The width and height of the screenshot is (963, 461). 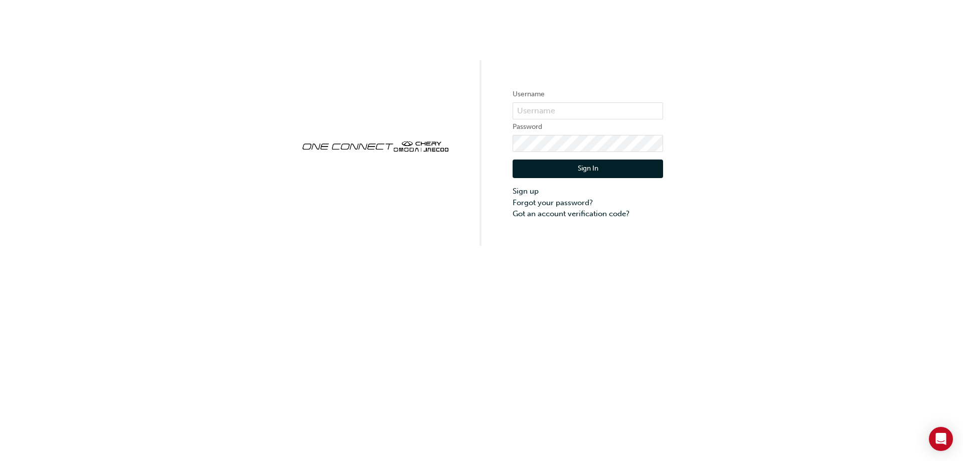 I want to click on a: Sign up, so click(x=588, y=191).